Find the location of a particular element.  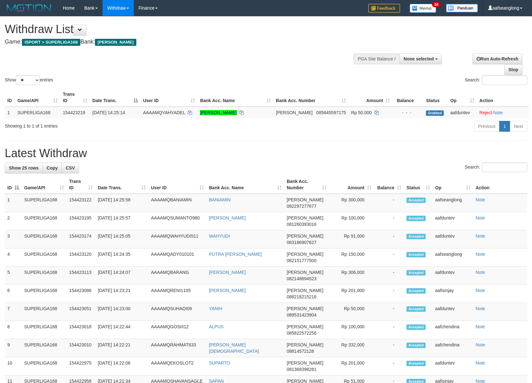

span: Copy 081368398281 to clipboard is located at coordinates (301, 370).